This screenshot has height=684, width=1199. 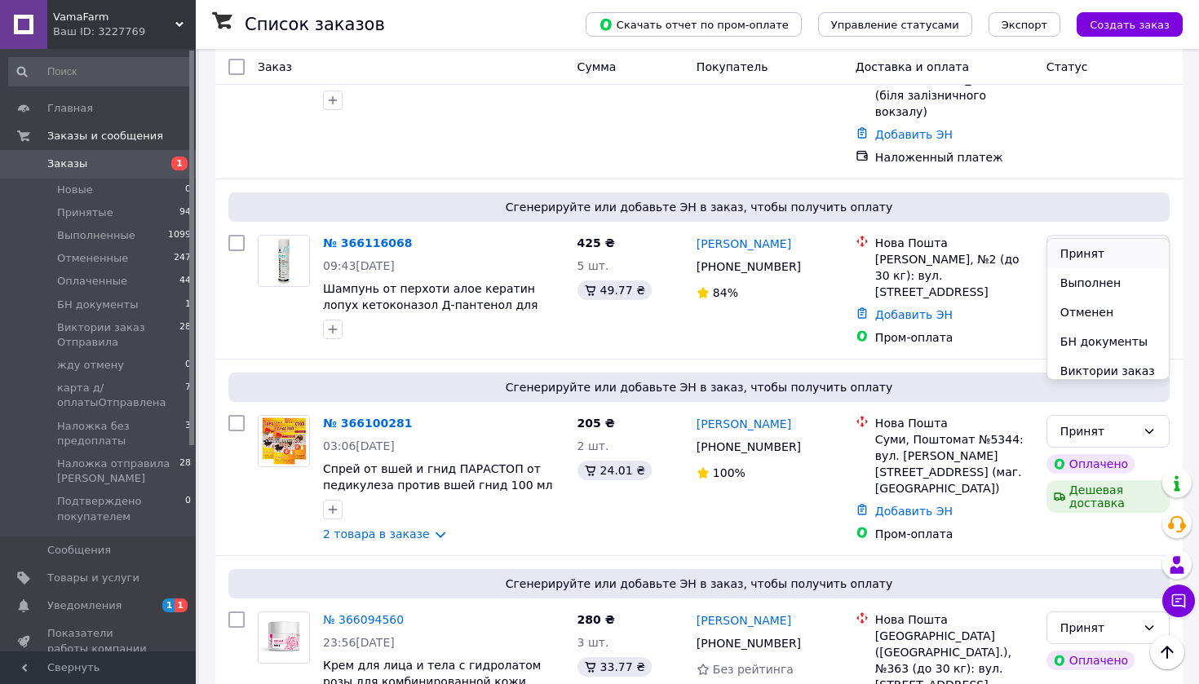 I want to click on span: Выполненные, so click(x=96, y=236).